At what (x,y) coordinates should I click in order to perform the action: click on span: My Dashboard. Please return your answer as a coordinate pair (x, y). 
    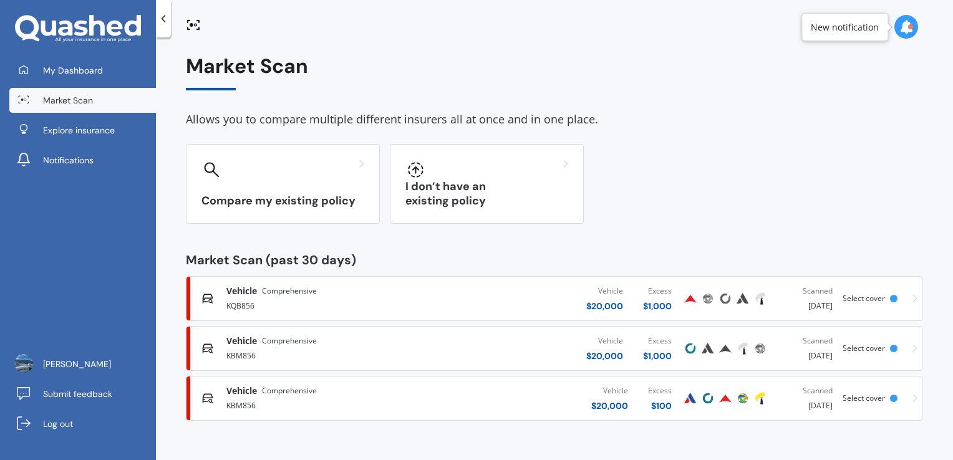
    Looking at the image, I should click on (73, 70).